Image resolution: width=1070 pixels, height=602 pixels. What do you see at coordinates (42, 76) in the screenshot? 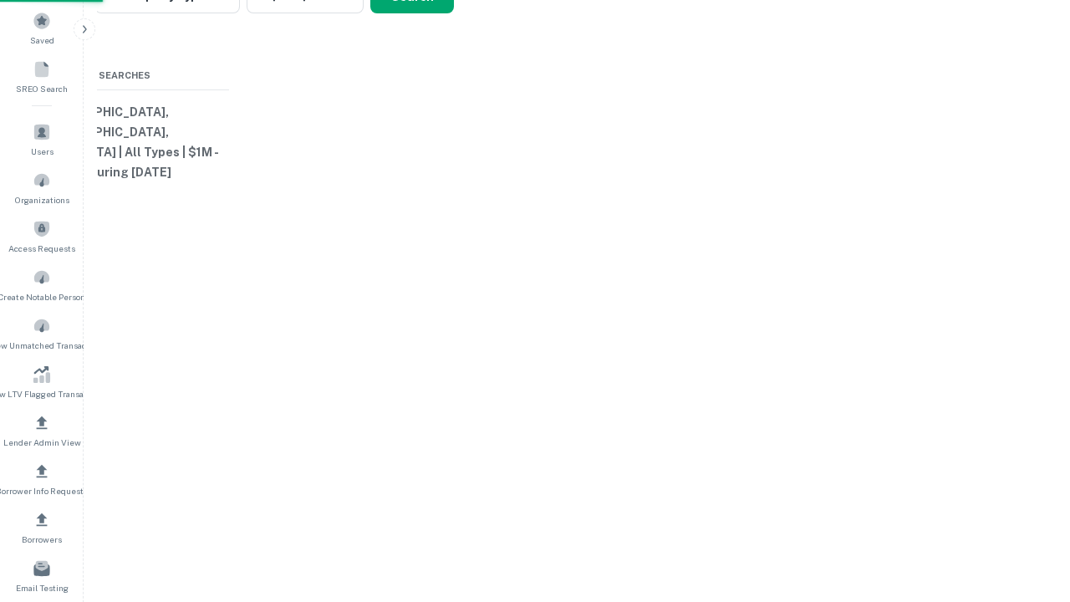
I see `div: SREO Search` at bounding box center [42, 76].